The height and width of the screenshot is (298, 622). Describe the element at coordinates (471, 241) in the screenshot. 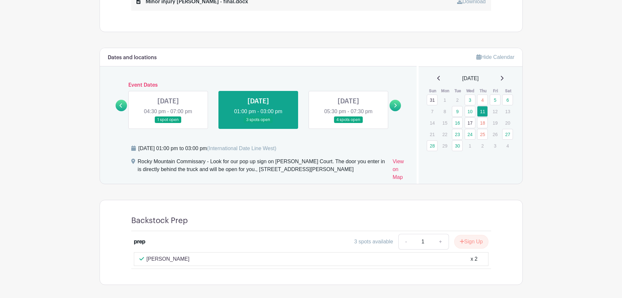

I see `button: Sign Up` at that location.